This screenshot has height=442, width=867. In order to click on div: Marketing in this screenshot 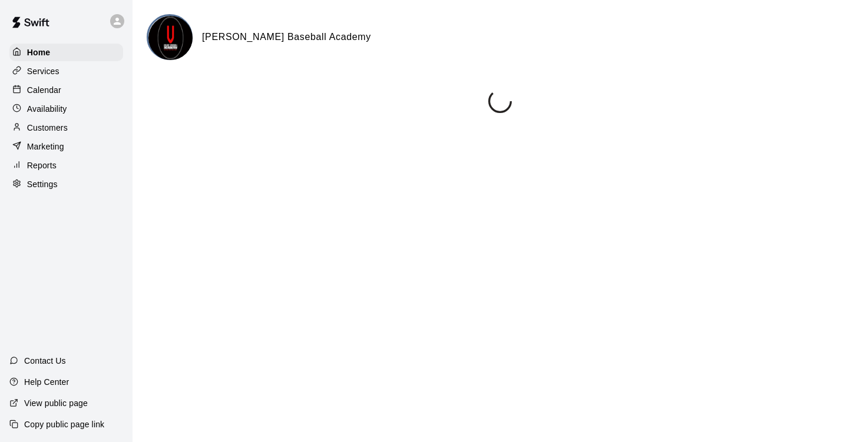, I will do `click(66, 147)`.